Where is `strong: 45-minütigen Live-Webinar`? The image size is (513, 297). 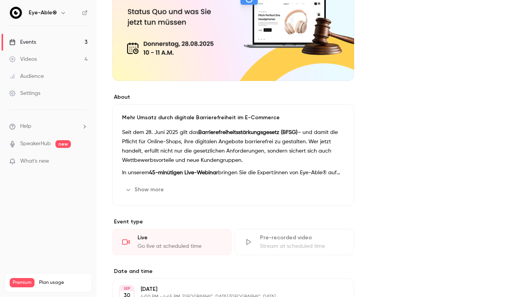 strong: 45-minütigen Live-Webinar is located at coordinates (184, 173).